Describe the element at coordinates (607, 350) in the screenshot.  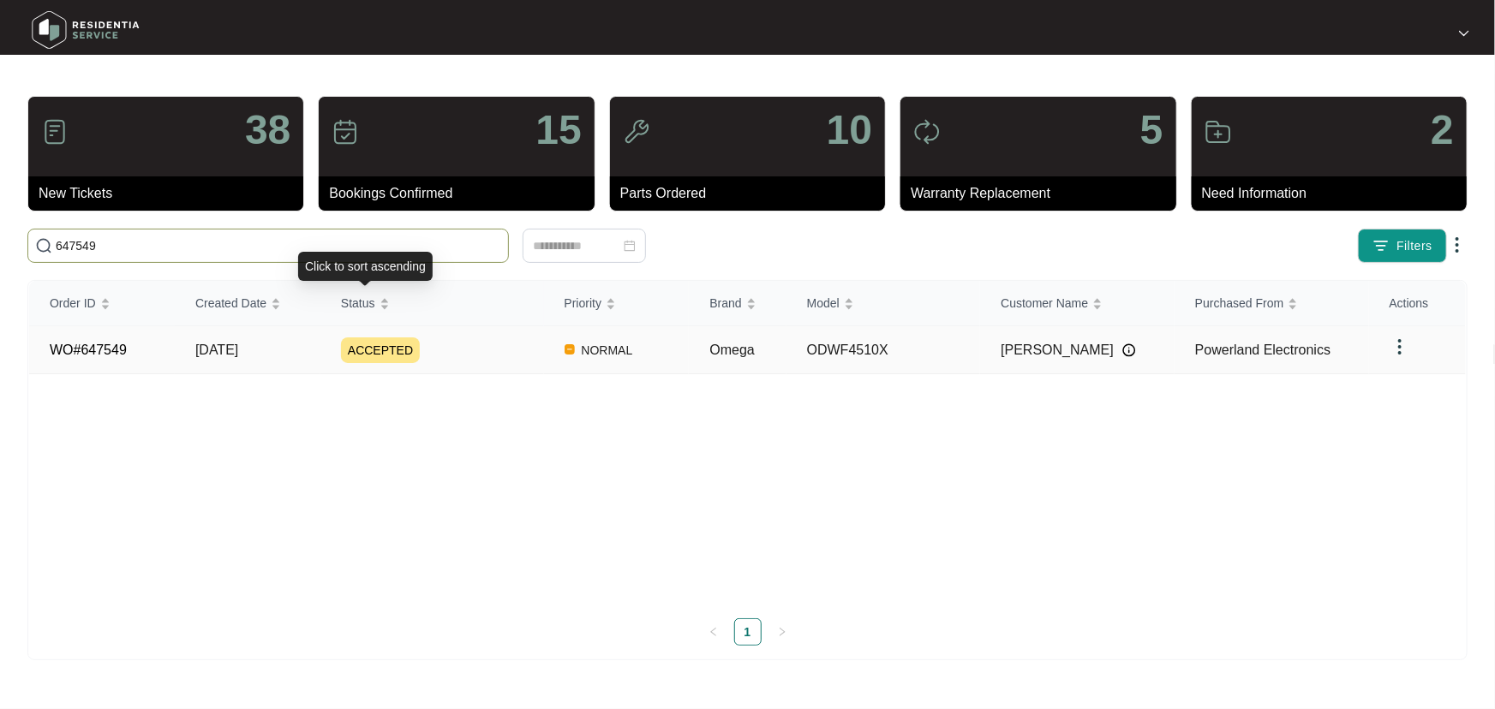
I see `span: NORMAL` at that location.